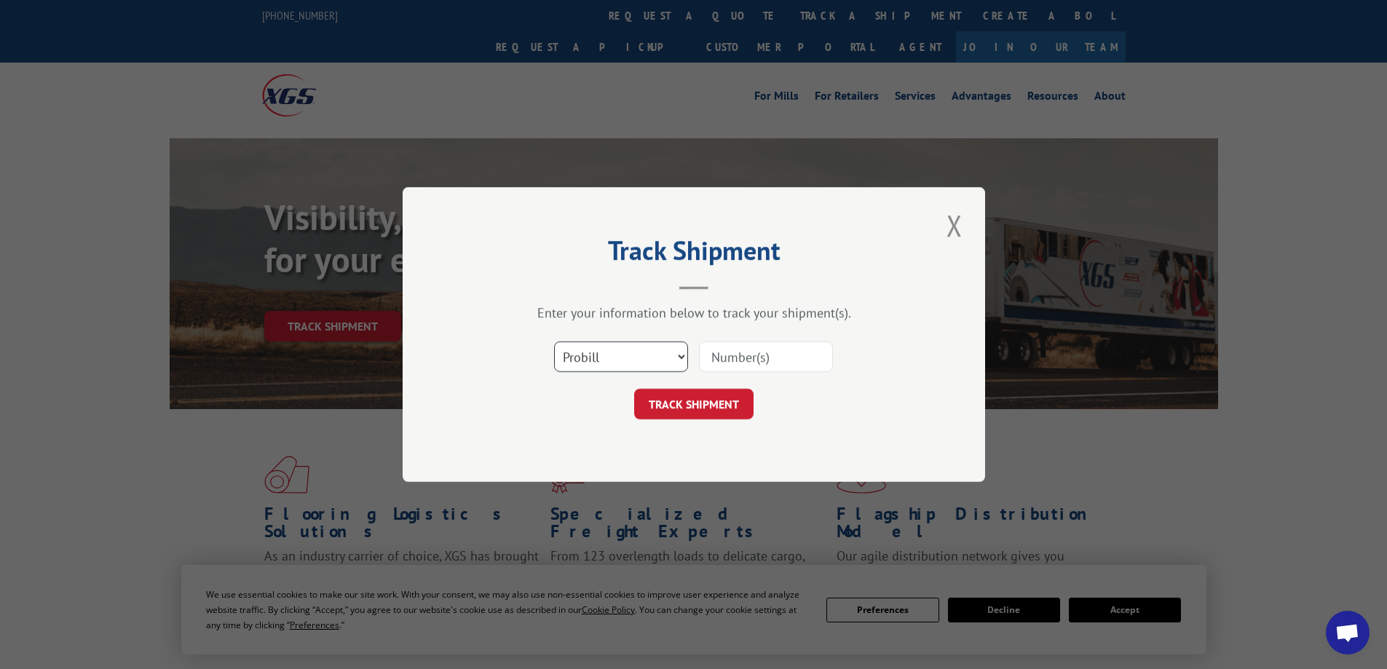 The height and width of the screenshot is (669, 1387). I want to click on div: Enter your information below to track your shipment(s)., so click(694, 312).